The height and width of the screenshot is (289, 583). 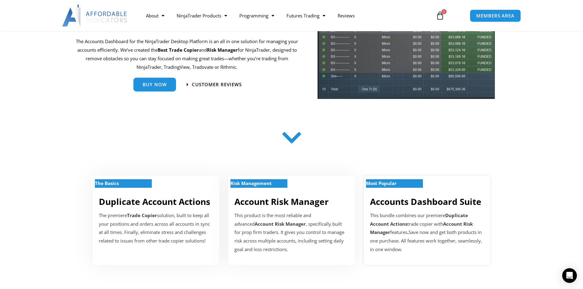 I want to click on strong: Account Risk Manager, so click(x=280, y=224).